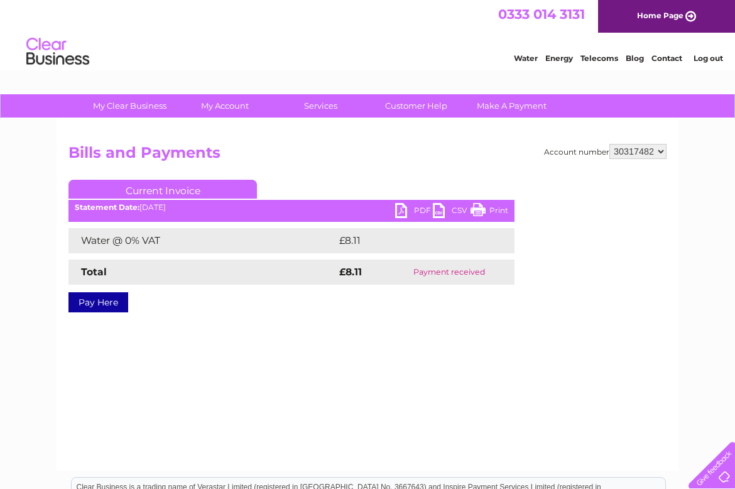 The image size is (735, 489). What do you see at coordinates (635, 58) in the screenshot?
I see `a: Blog` at bounding box center [635, 58].